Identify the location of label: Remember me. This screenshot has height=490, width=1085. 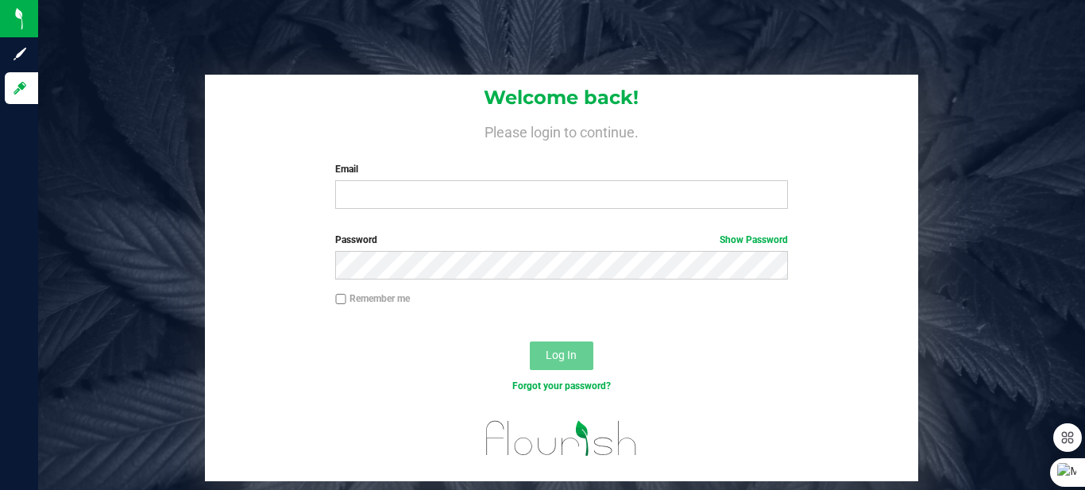
(373, 299).